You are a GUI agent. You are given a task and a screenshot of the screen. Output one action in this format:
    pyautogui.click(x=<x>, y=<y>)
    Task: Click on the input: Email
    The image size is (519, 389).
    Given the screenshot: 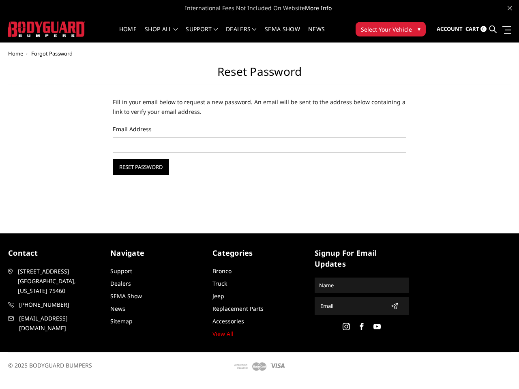 What is the action you would take?
    pyautogui.click(x=353, y=306)
    